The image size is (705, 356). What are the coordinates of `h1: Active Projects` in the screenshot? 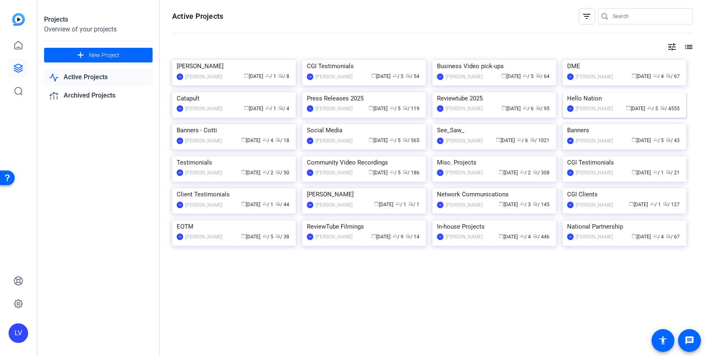 It's located at (197, 16).